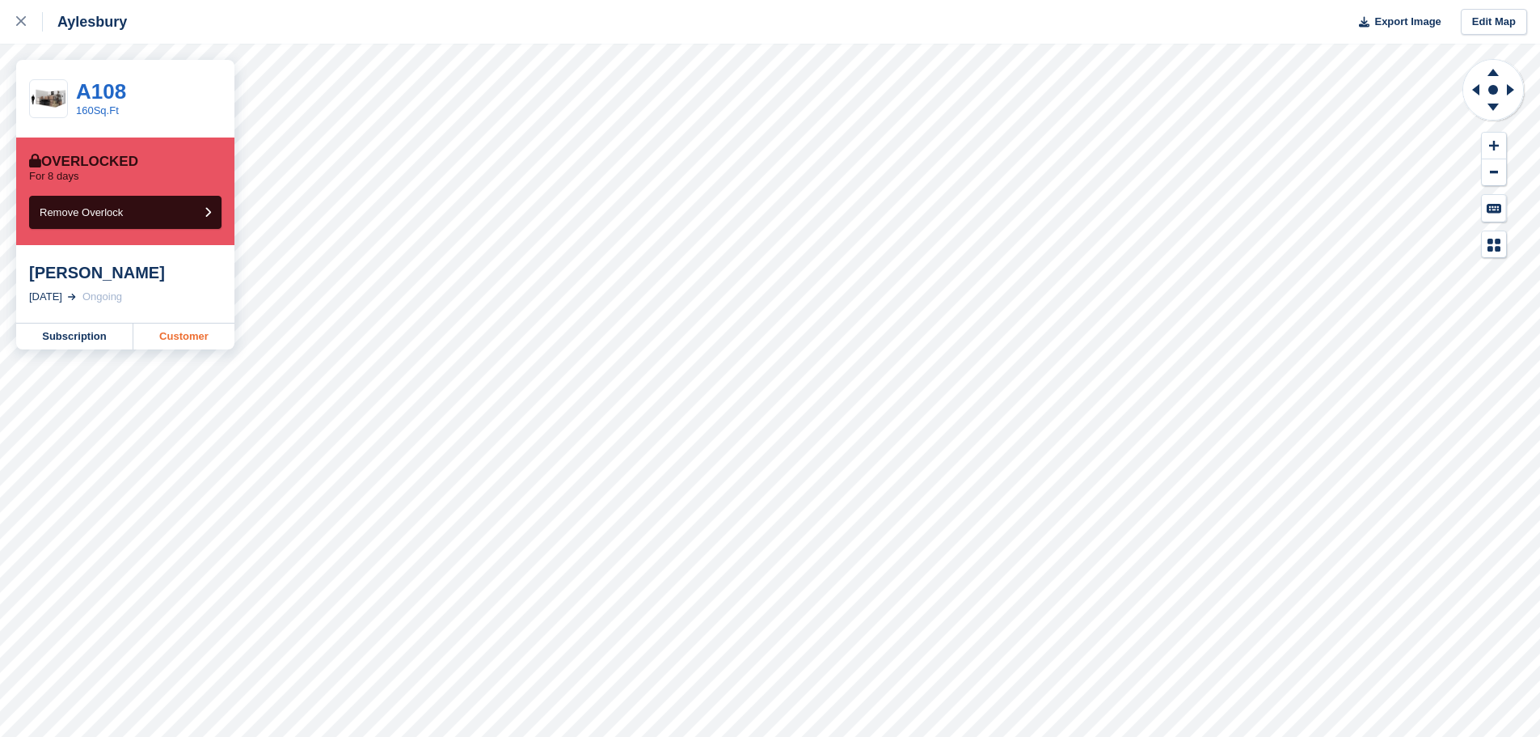 This screenshot has height=737, width=1540. Describe the element at coordinates (1494, 172) in the screenshot. I see `button: Zoom Out` at that location.